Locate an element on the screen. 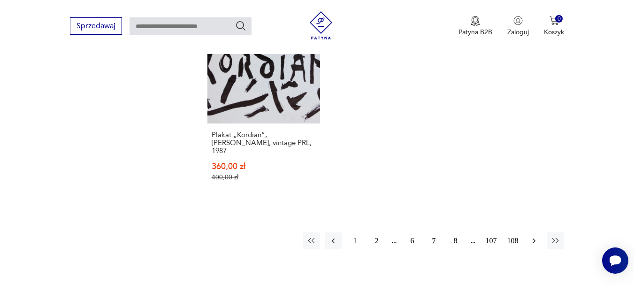 The image size is (634, 285). p: Koszyk is located at coordinates (554, 32).